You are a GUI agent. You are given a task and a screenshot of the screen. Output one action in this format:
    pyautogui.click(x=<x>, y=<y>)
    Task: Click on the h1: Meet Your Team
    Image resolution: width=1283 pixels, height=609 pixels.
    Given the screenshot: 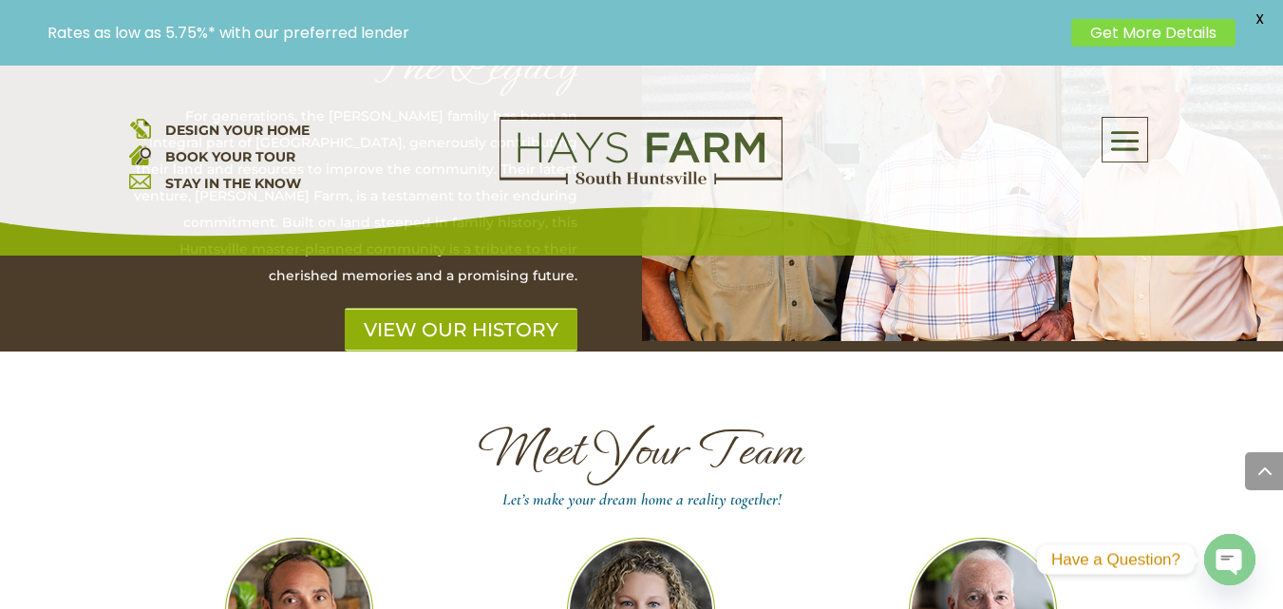 What is the action you would take?
    pyautogui.click(x=642, y=454)
    